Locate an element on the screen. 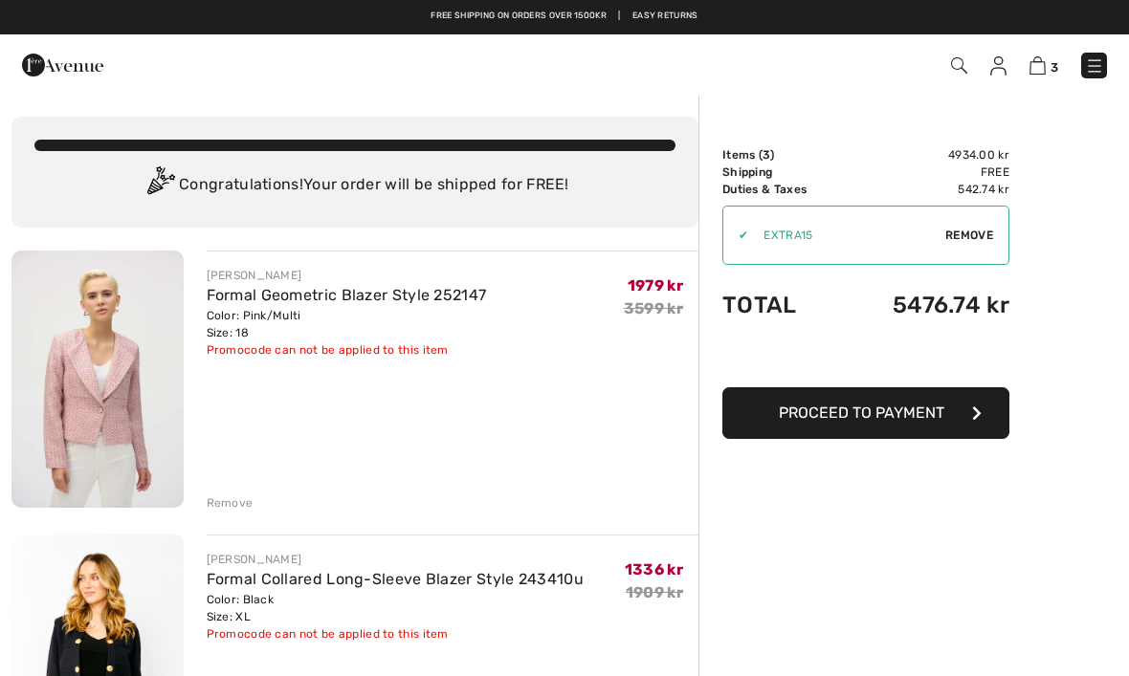 The image size is (1129, 676). s: 3599 kr is located at coordinates (653, 308).